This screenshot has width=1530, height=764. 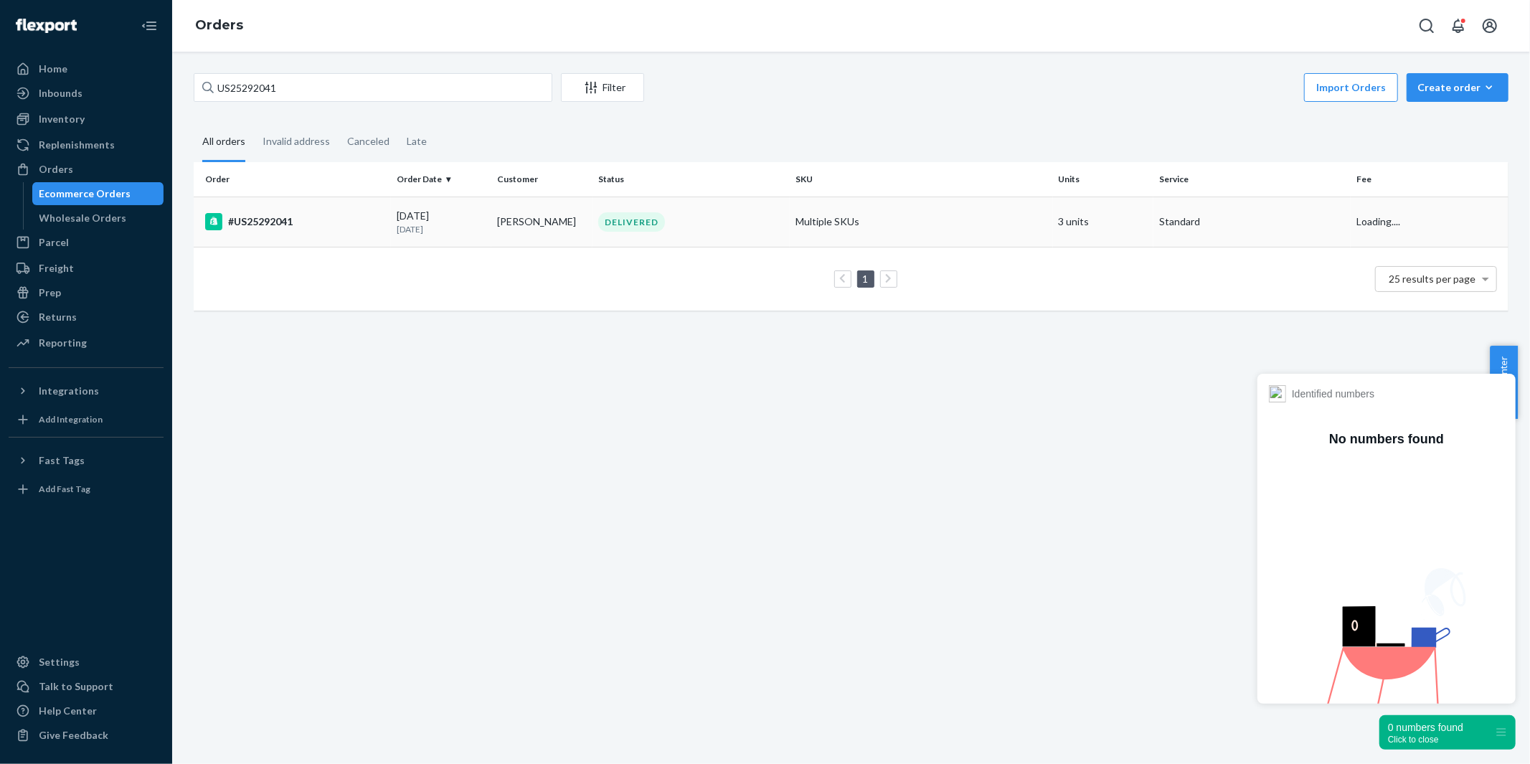 I want to click on button: Create order, so click(x=1457, y=87).